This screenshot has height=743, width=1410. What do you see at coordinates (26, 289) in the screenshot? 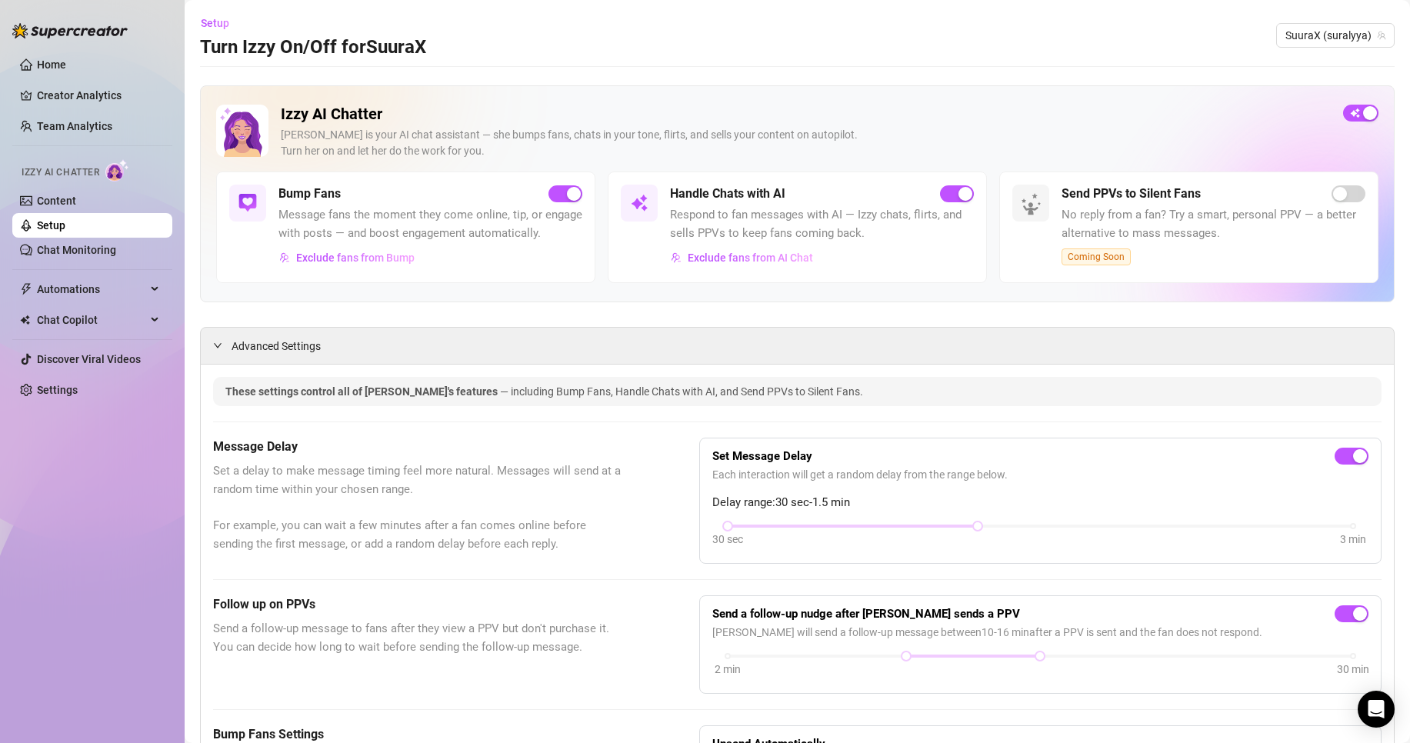
I see `span: thunderbolt` at bounding box center [26, 289].